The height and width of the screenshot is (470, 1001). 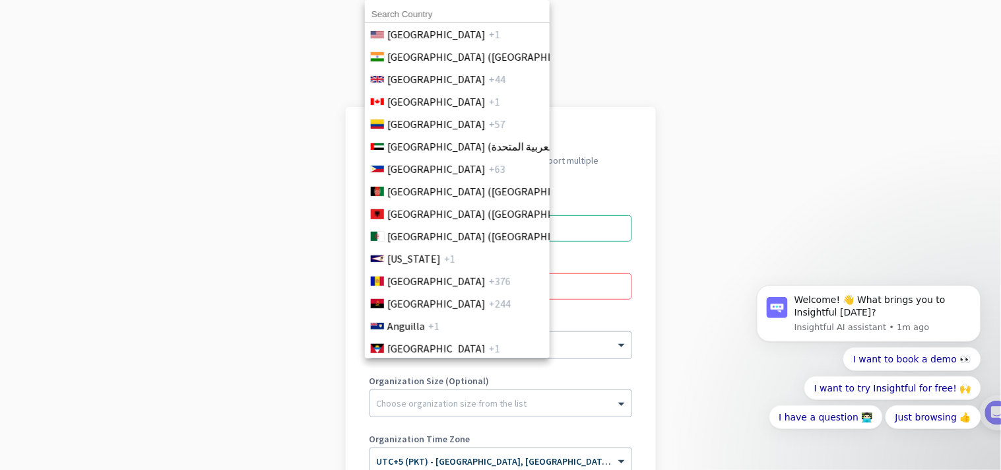 What do you see at coordinates (196, 235) in the screenshot?
I see `button: Quick reply: Just browsing 👍` at bounding box center [196, 235].